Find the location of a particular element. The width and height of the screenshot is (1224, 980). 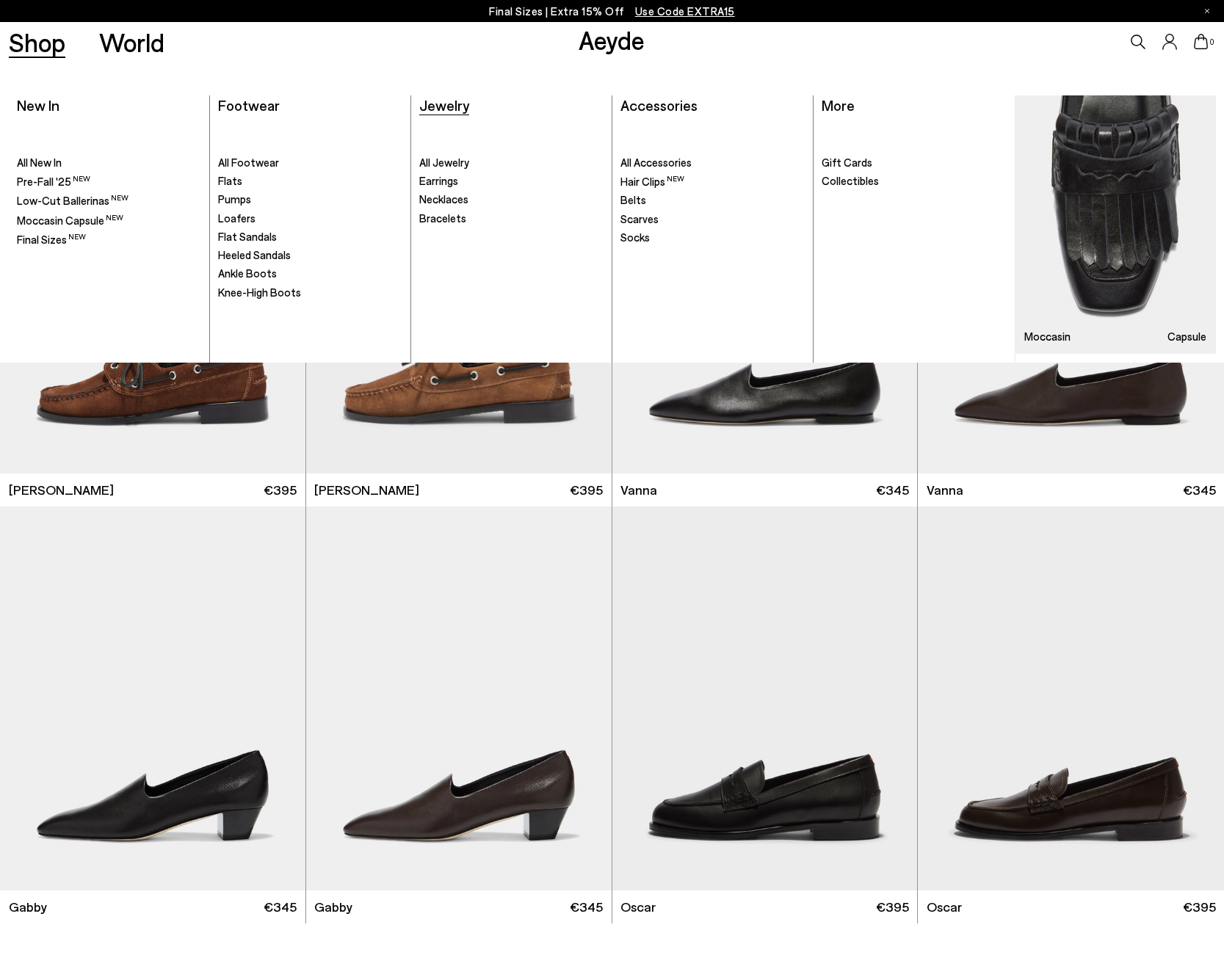

a: Socks is located at coordinates (712, 238).